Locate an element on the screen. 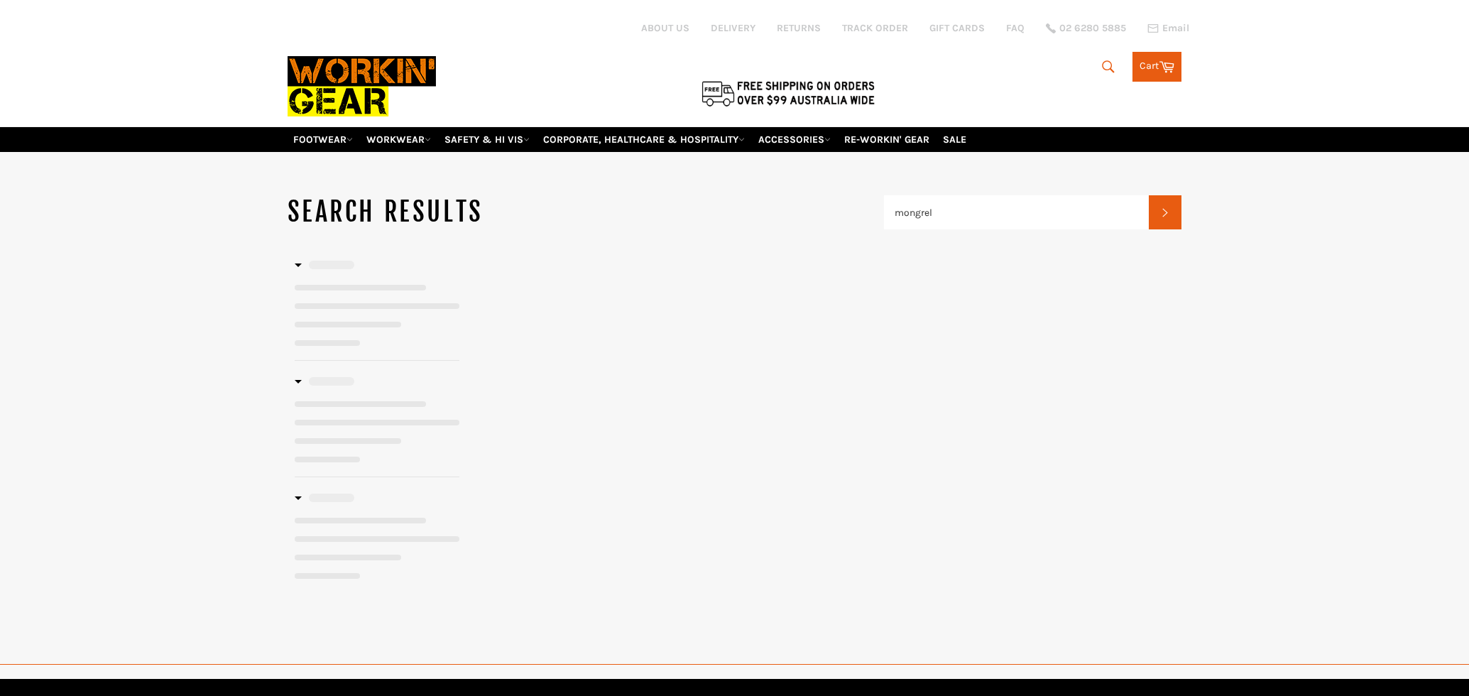  h1: Search results is located at coordinates (586, 212).